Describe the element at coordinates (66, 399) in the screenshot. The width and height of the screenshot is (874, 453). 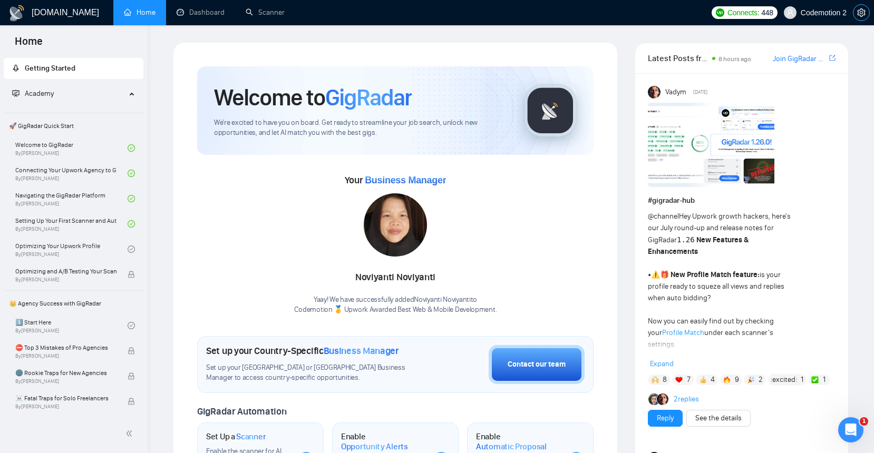
I see `span: ☠️ Fatal Traps for Solo Freelancers` at that location.